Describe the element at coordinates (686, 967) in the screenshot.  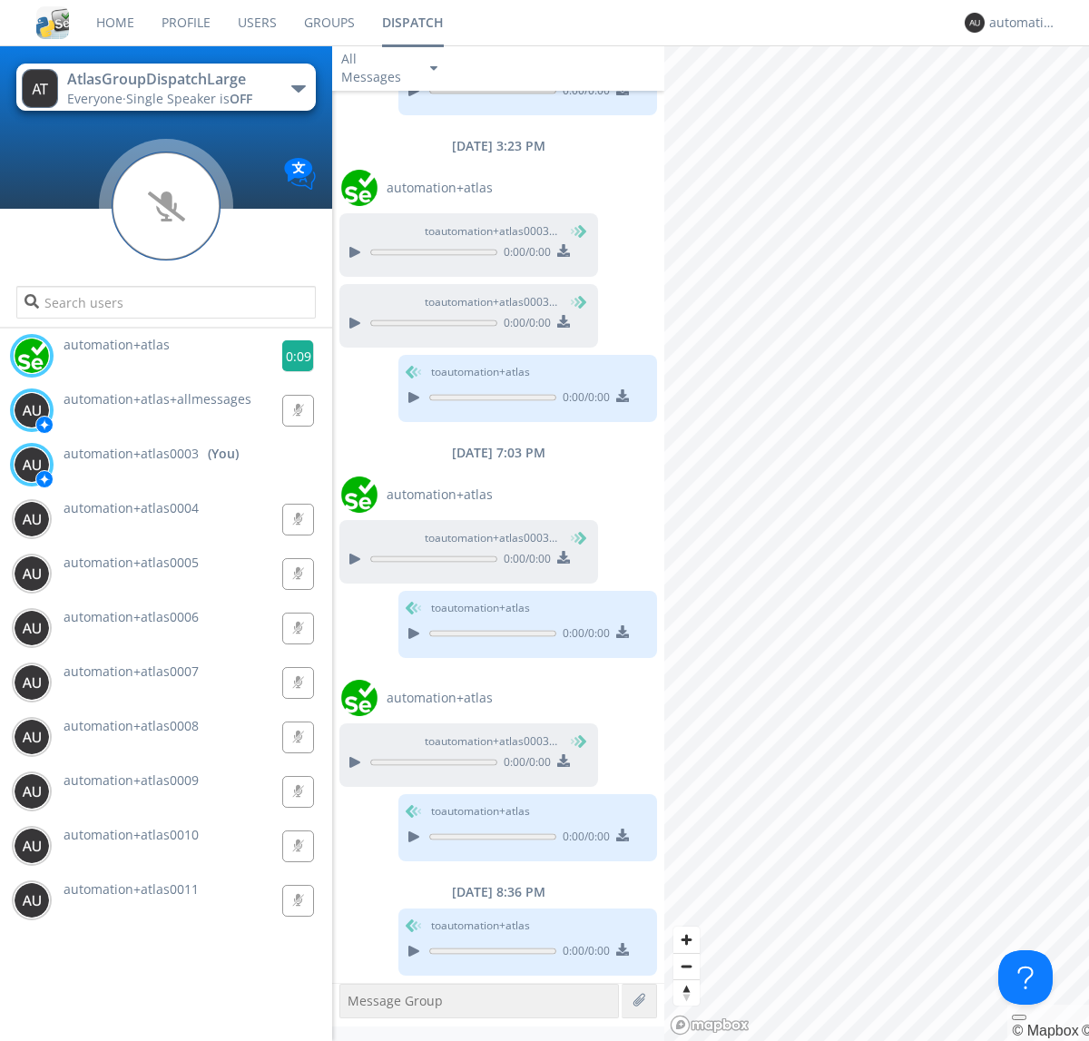
I see `span: Zoom out` at that location.